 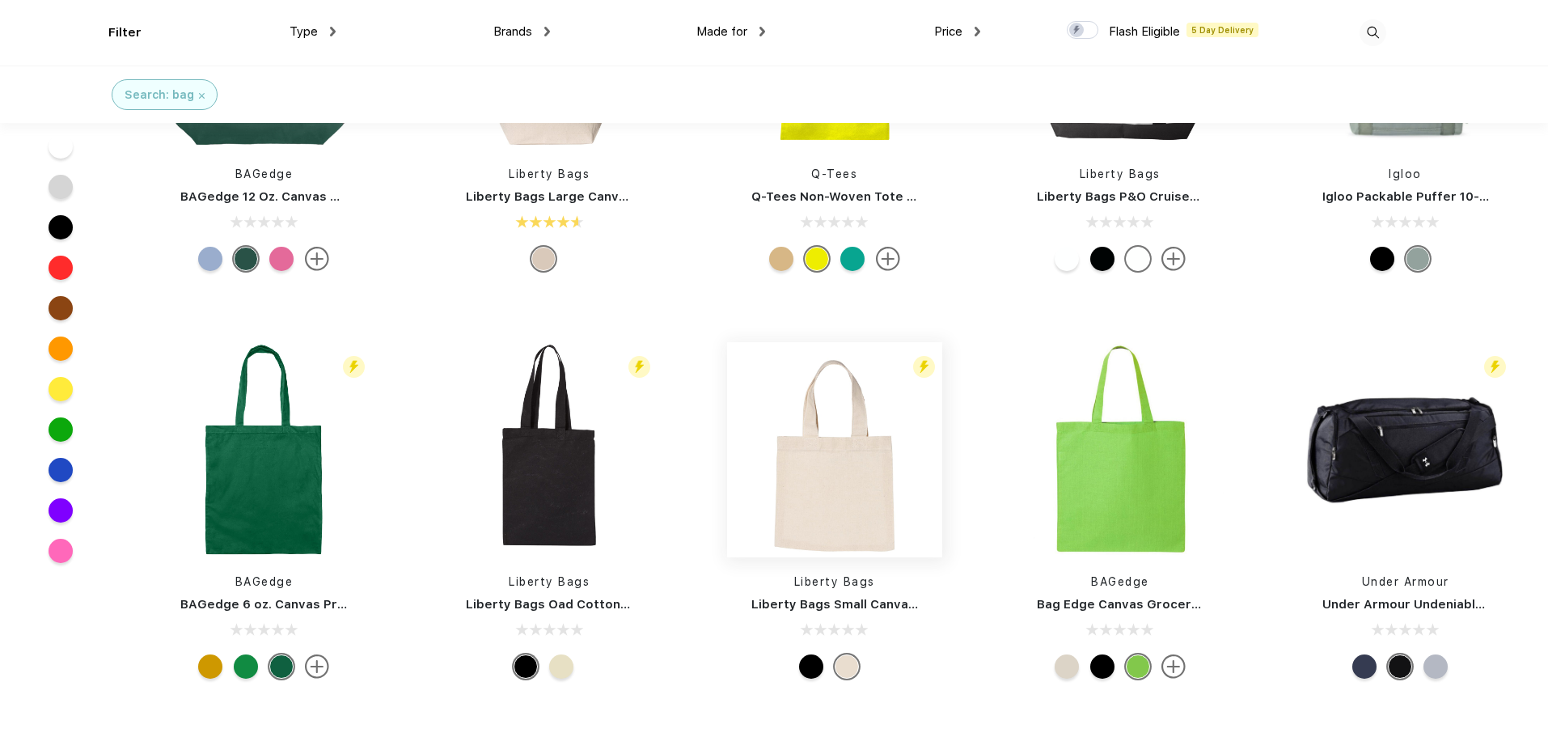 What do you see at coordinates (125, 32) in the screenshot?
I see `div: Filter` at bounding box center [125, 32].